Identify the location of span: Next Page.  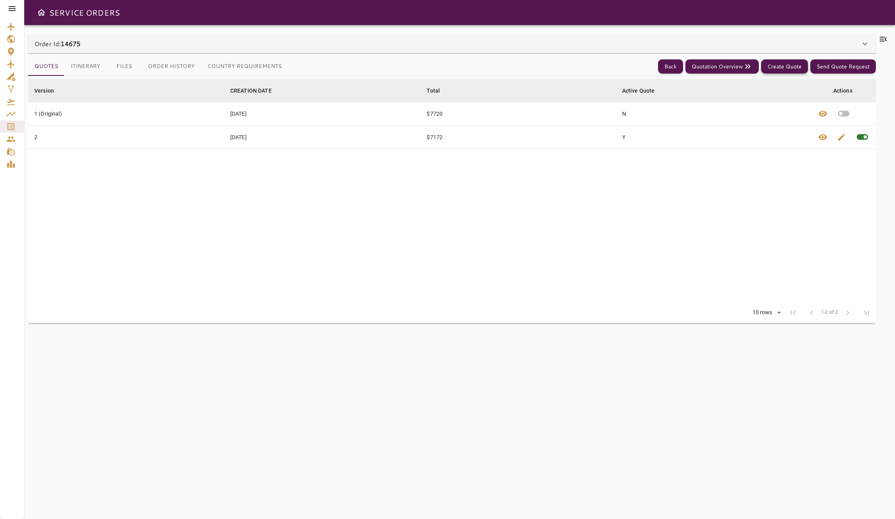
(848, 312).